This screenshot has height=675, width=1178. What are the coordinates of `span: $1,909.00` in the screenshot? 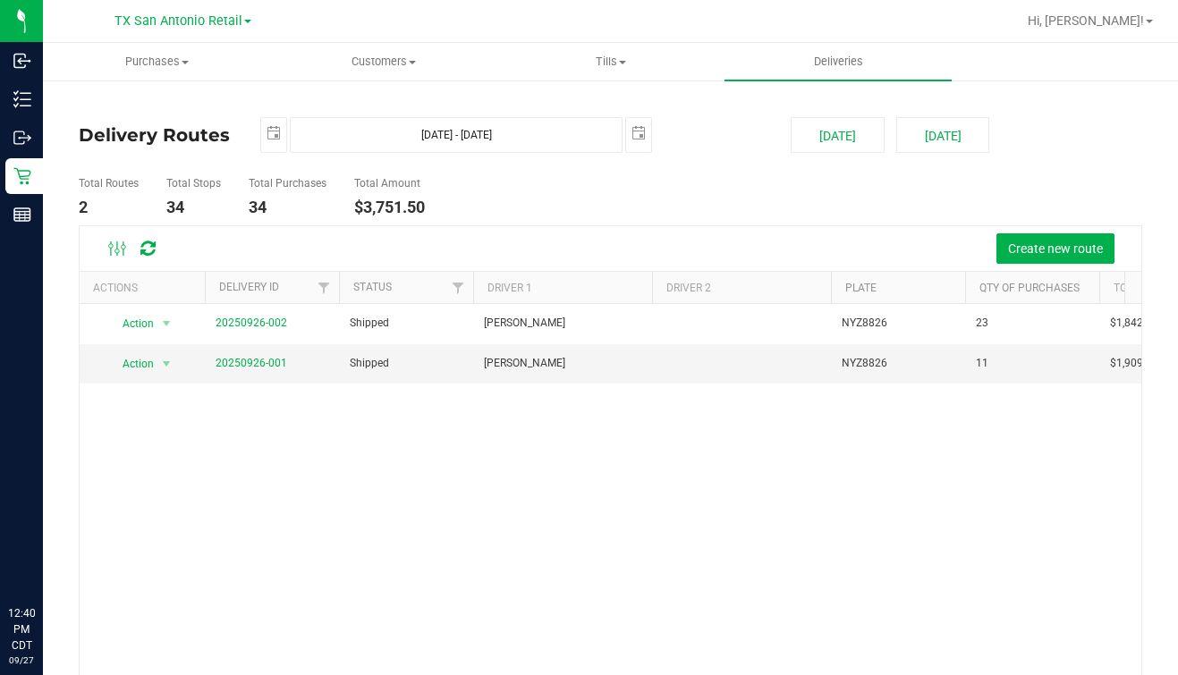 It's located at (1134, 363).